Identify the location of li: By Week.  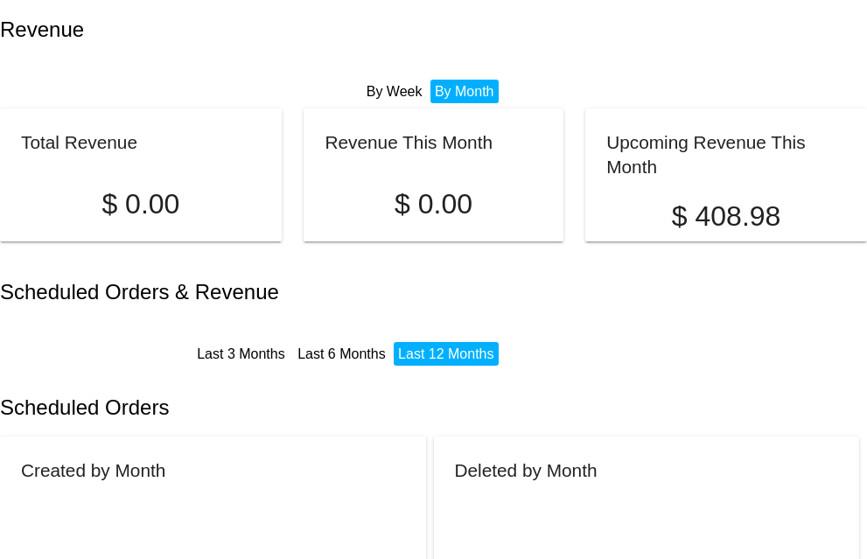
(395, 91).